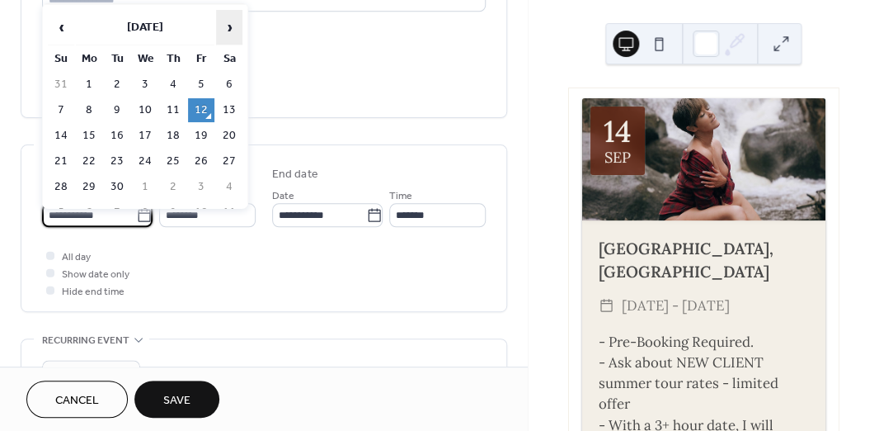 Image resolution: width=879 pixels, height=431 pixels. What do you see at coordinates (76, 257) in the screenshot?
I see `span: All day` at bounding box center [76, 257].